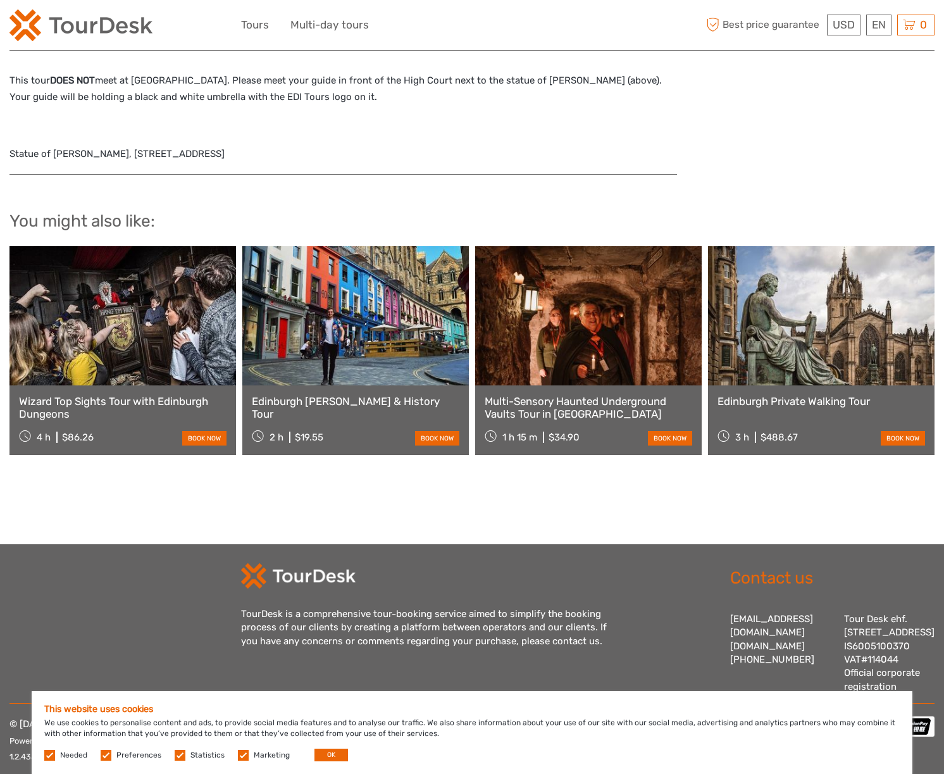 The image size is (944, 774). I want to click on span: 1 h 15 m, so click(519, 437).